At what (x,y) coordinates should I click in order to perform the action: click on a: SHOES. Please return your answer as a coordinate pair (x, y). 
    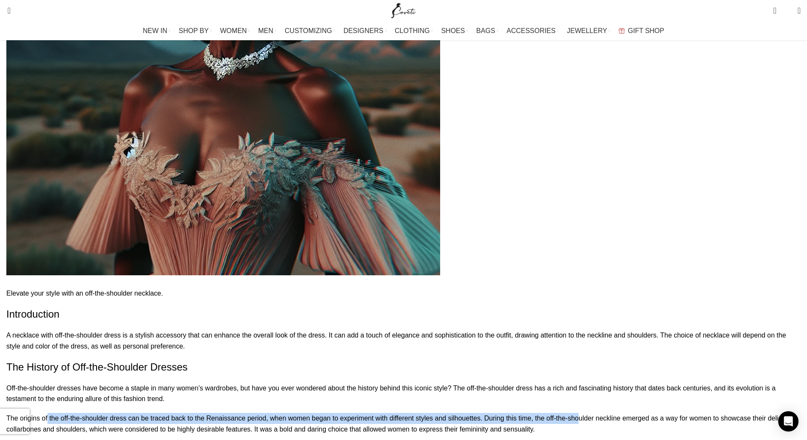
    Looking at the image, I should click on (454, 31).